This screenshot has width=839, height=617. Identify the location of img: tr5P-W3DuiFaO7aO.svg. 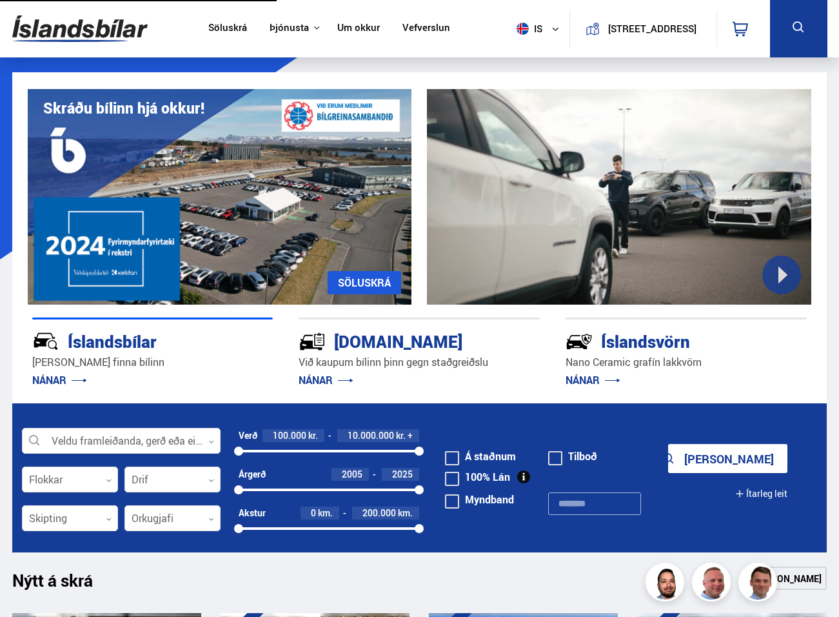
(312, 341).